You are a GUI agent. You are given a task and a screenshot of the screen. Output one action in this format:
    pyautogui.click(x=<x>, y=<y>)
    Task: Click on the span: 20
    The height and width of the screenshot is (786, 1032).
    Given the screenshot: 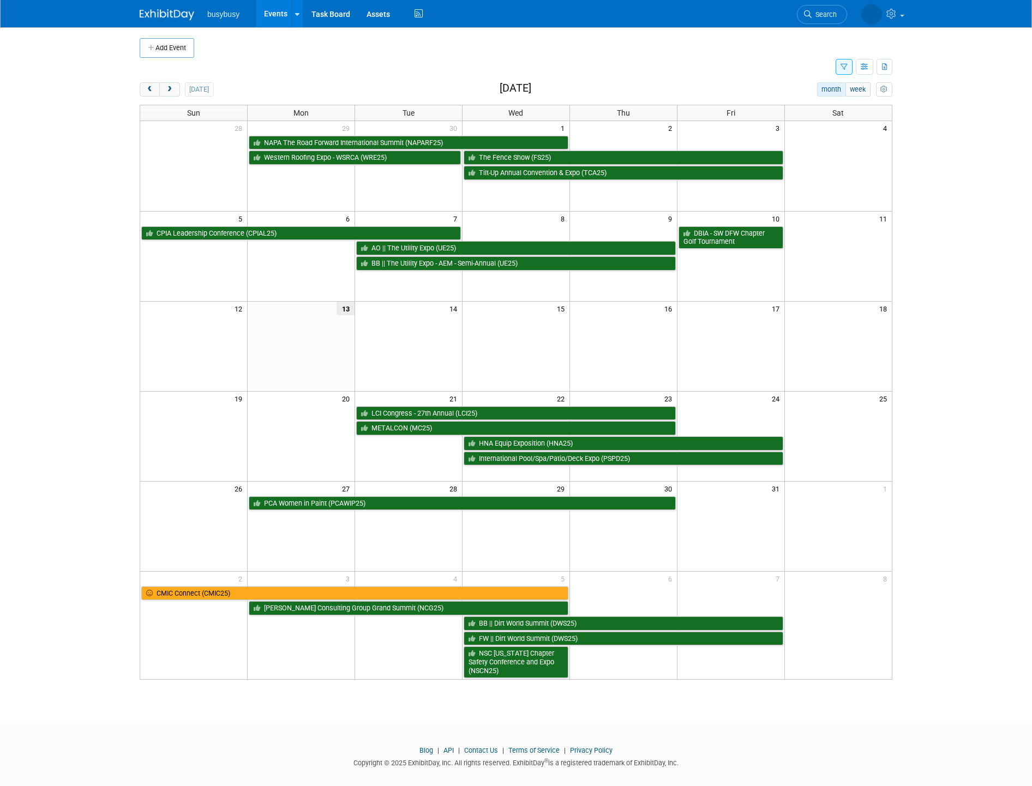 What is the action you would take?
    pyautogui.click(x=348, y=398)
    